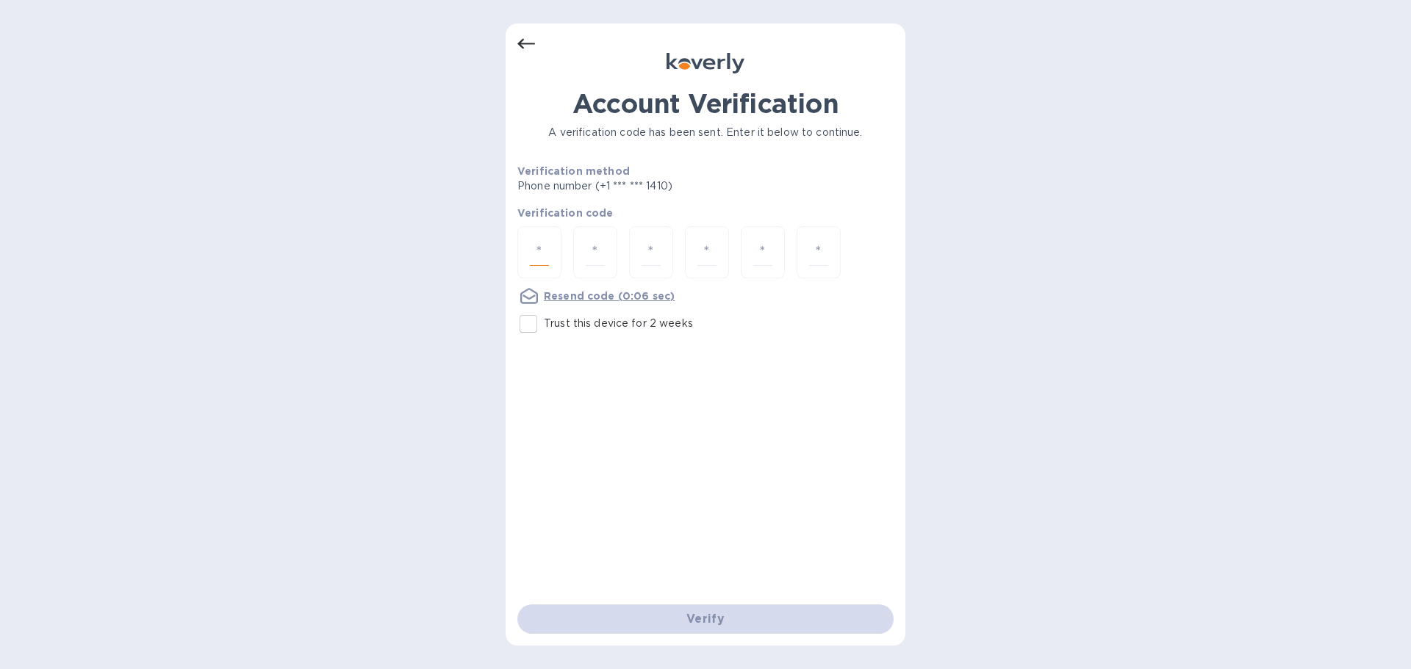  I want to click on p: A verification code has been sent. Enter it below to continue., so click(705, 132).